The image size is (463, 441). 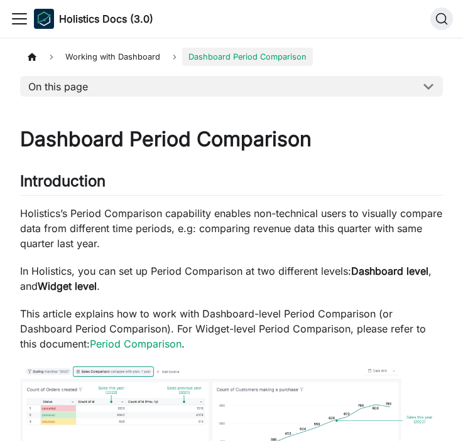 What do you see at coordinates (231, 184) in the screenshot?
I see `h2: Introduction` at bounding box center [231, 184].